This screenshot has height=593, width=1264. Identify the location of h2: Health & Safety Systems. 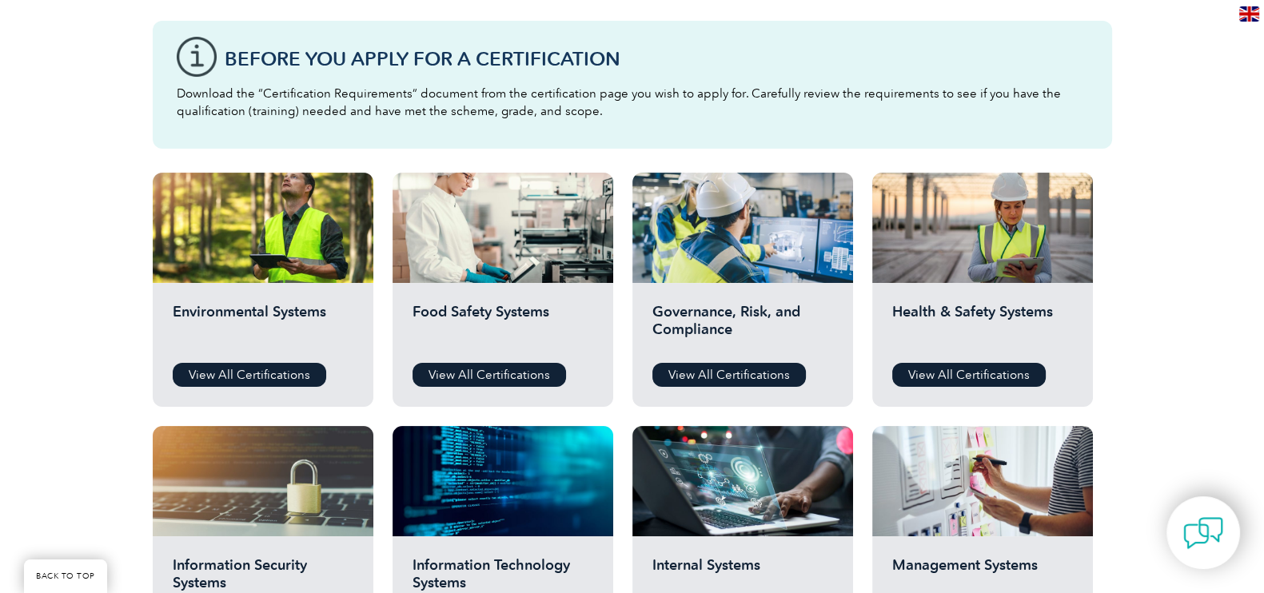
(982, 327).